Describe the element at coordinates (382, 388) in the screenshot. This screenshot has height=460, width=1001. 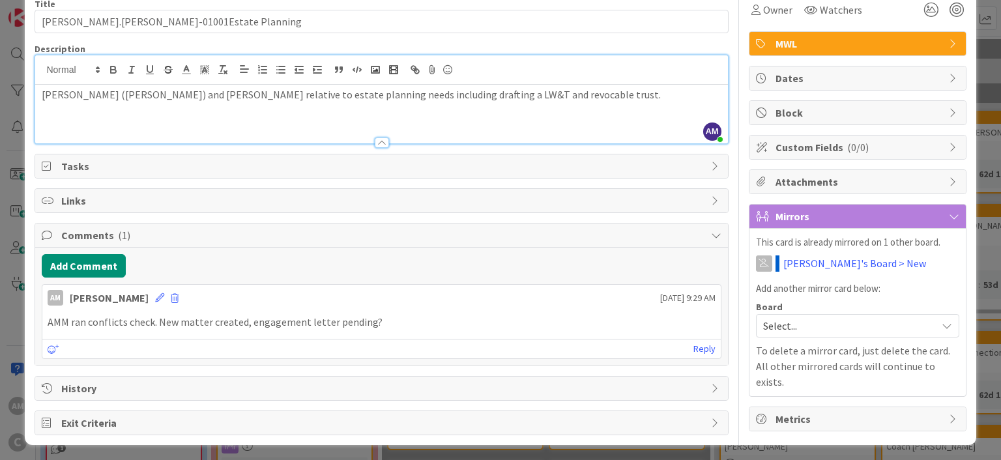
I see `span: History` at that location.